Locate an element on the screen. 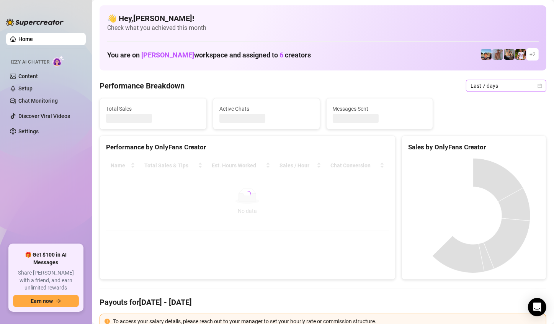 The height and width of the screenshot is (324, 554). div: Open Intercom Messenger is located at coordinates (537, 307).